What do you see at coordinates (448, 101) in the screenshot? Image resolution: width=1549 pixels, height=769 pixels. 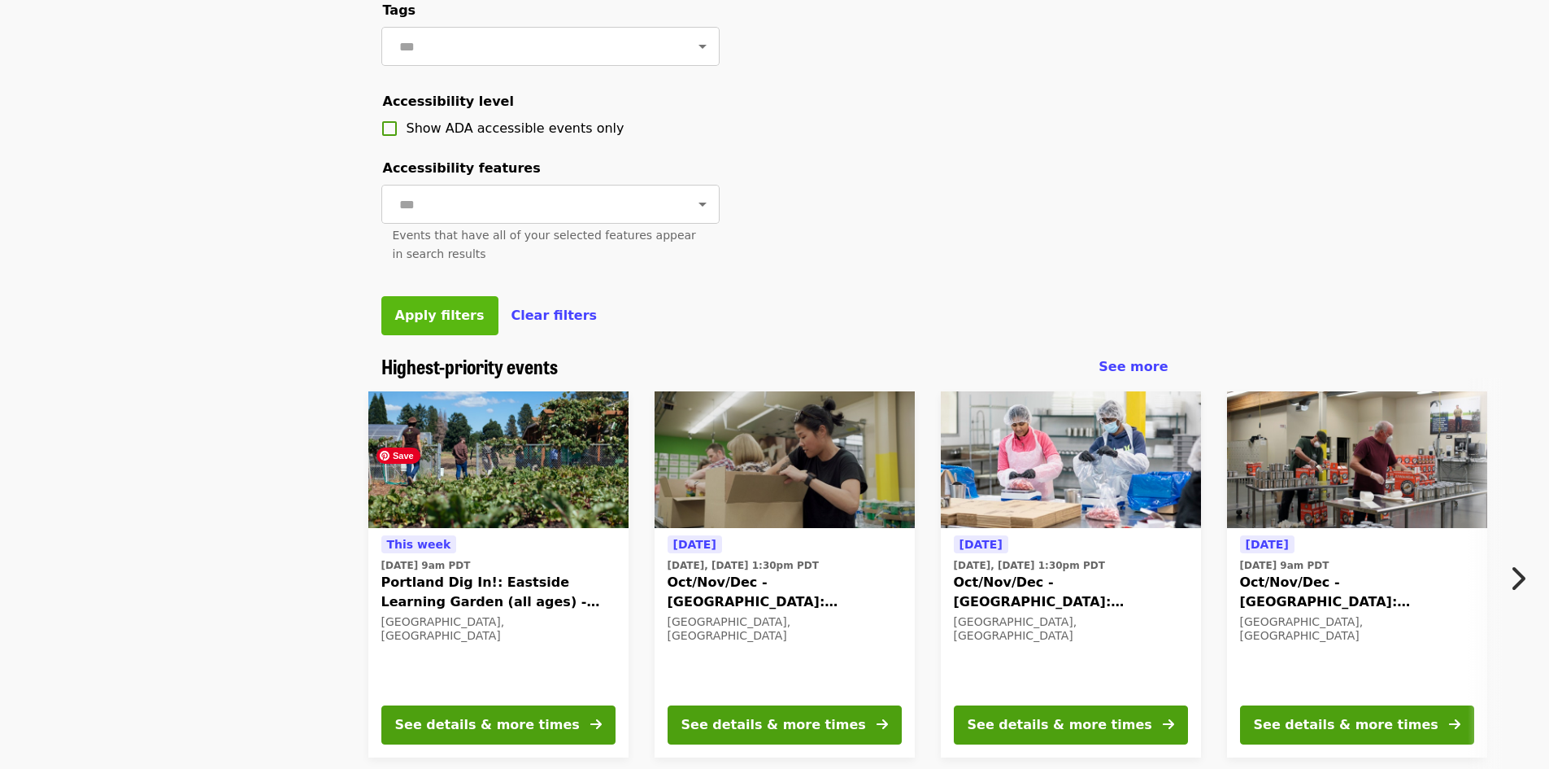 I see `span: Accessibility level` at bounding box center [448, 101].